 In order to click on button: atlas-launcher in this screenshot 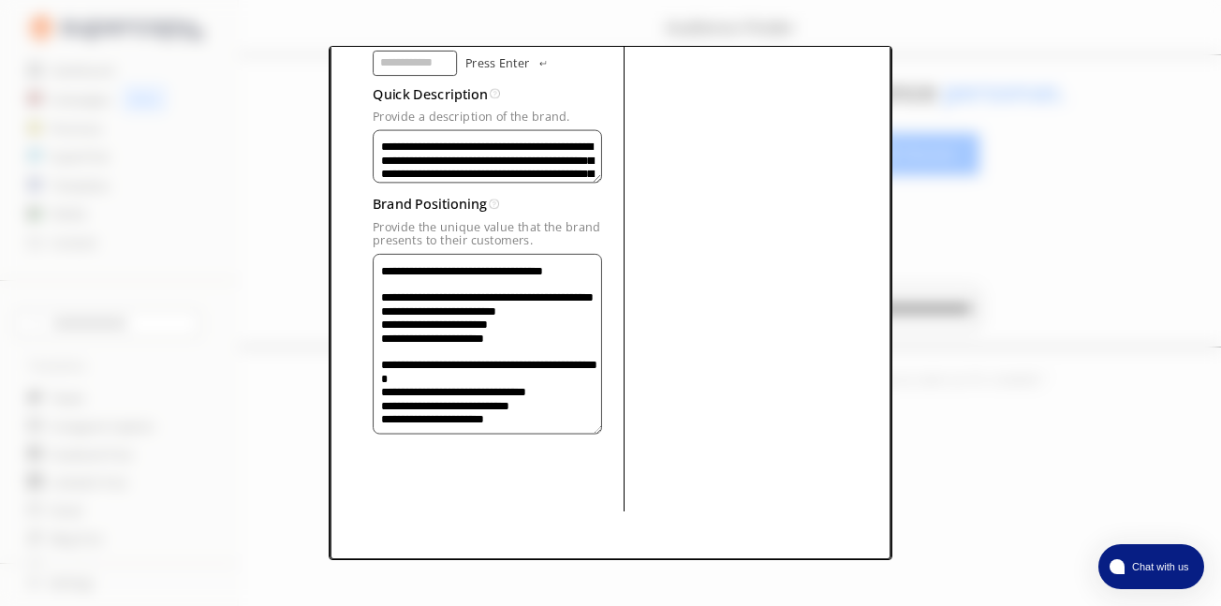, I will do `click(1151, 567)`.